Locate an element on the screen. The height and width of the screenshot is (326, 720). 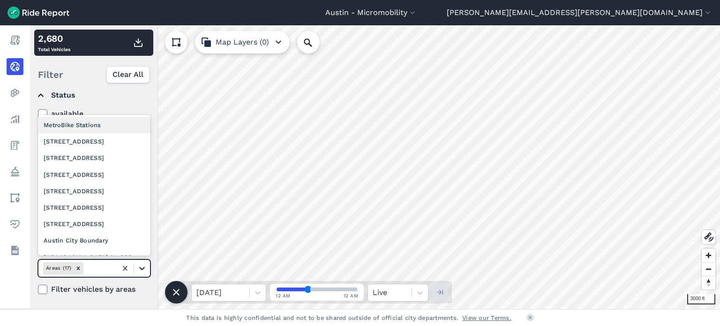
input: Search Location or Vehicles is located at coordinates (316, 42).